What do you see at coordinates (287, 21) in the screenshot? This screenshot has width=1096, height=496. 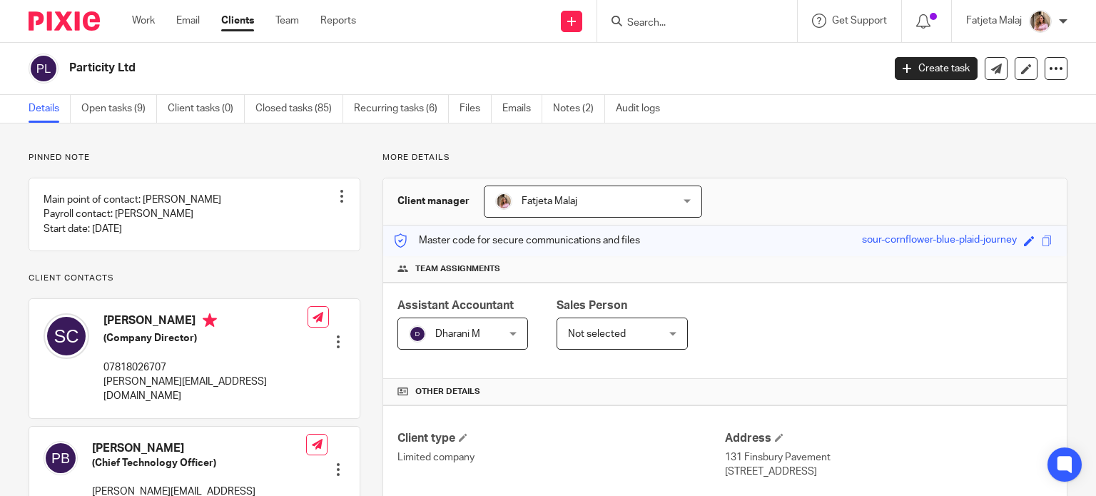 I see `a: Team` at bounding box center [287, 21].